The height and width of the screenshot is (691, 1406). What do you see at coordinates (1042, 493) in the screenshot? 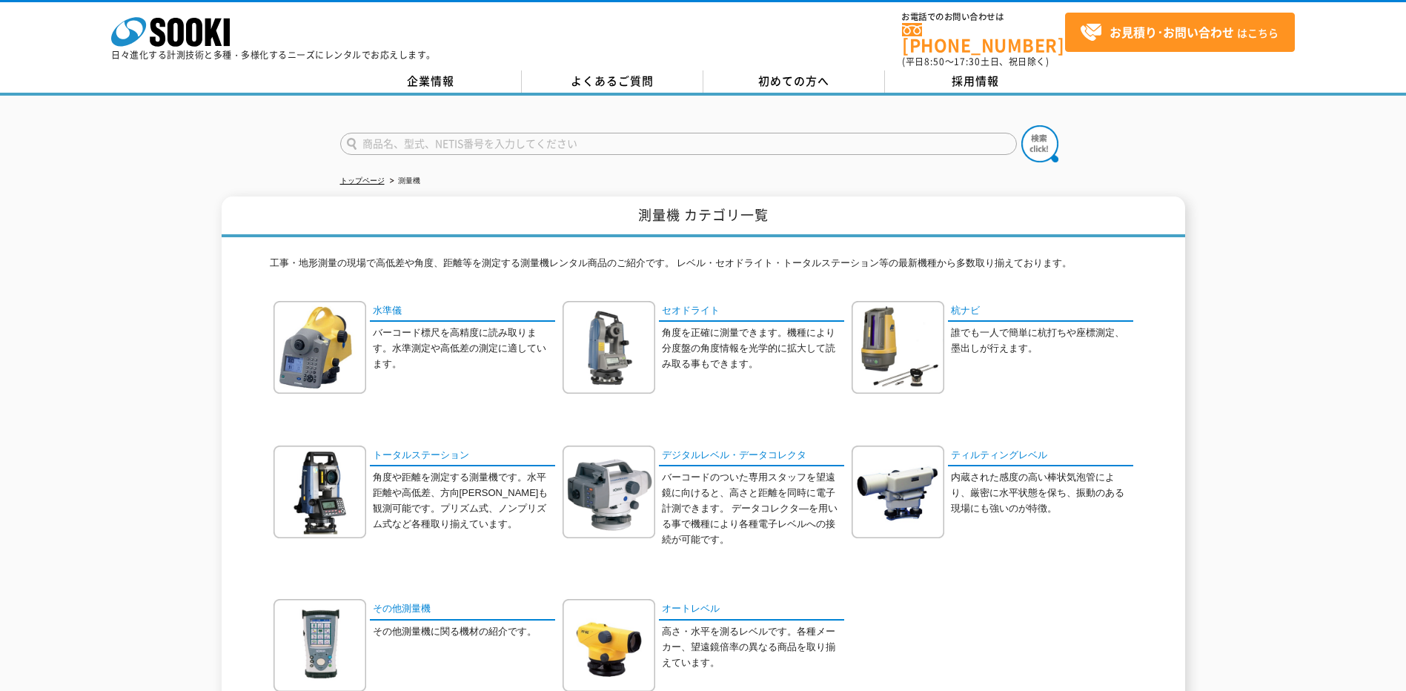
I see `p: 内蔵された感度の高い棒状気泡管により、厳密に水平状態を保ち、振動のある現場にも強いのが特徴。` at bounding box center [1042, 493].